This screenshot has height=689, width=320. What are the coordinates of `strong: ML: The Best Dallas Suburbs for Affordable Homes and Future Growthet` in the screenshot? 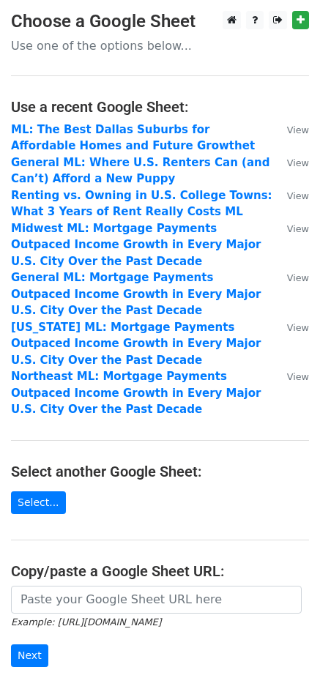 It's located at (132, 138).